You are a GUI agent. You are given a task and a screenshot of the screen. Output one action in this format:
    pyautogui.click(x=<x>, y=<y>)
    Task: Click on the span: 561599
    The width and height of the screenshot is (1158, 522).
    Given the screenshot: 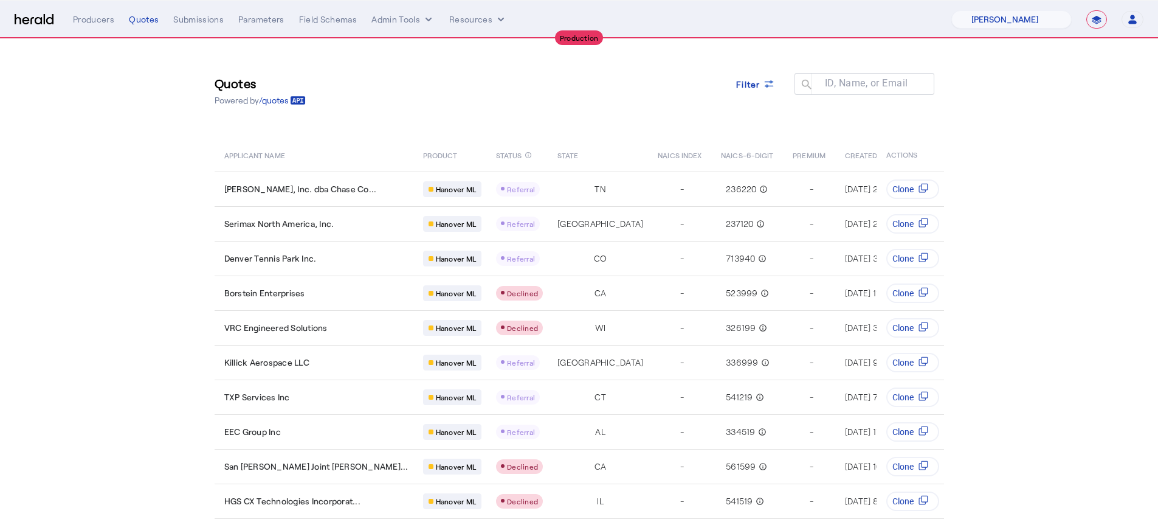 What is the action you would take?
    pyautogui.click(x=741, y=466)
    